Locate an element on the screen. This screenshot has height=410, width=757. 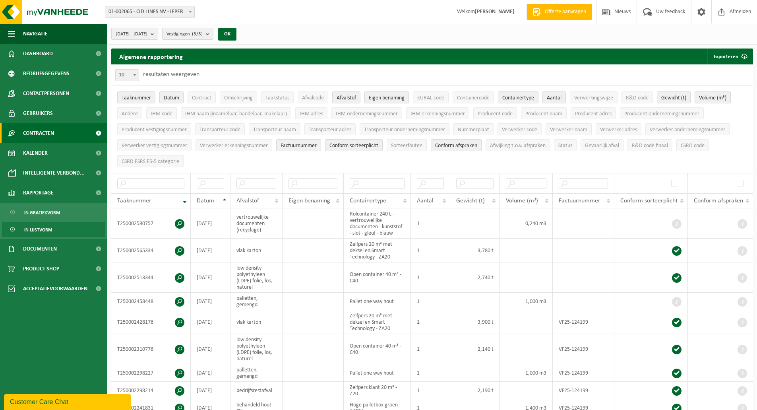
button: AantalAantal: Activate to sort is located at coordinates (554, 97).